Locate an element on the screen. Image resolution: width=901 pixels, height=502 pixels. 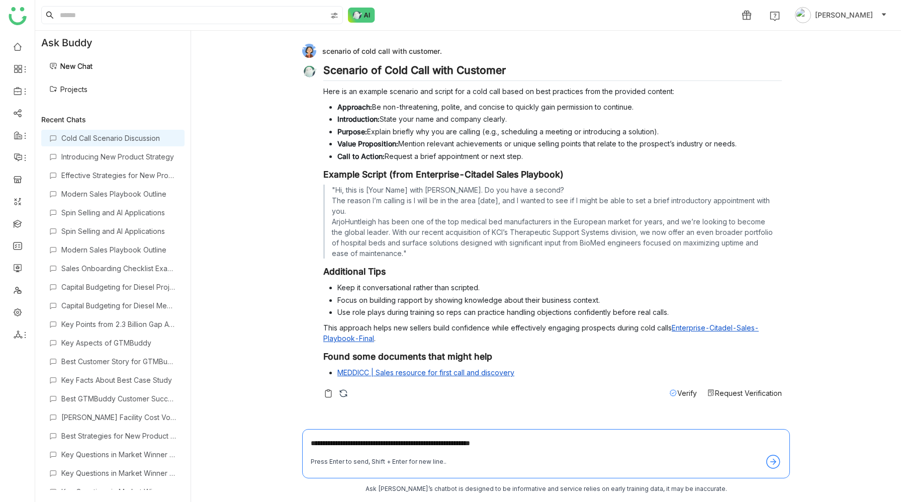
div: Ask Buddy is located at coordinates (113, 43).